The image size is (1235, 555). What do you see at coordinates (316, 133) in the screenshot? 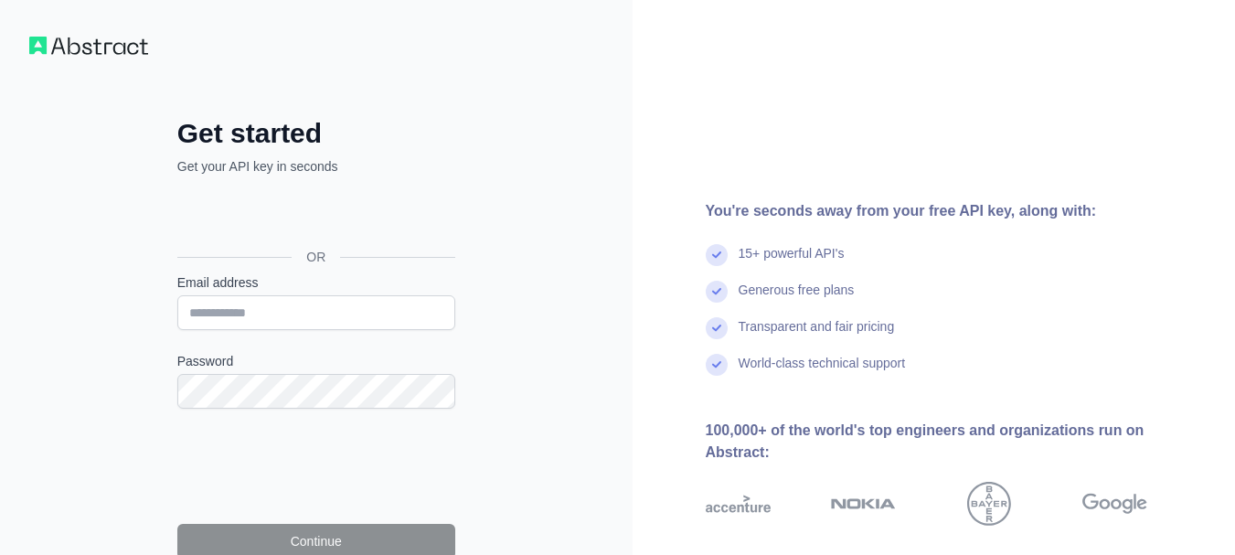
I see `h2: Get started` at bounding box center [316, 133].